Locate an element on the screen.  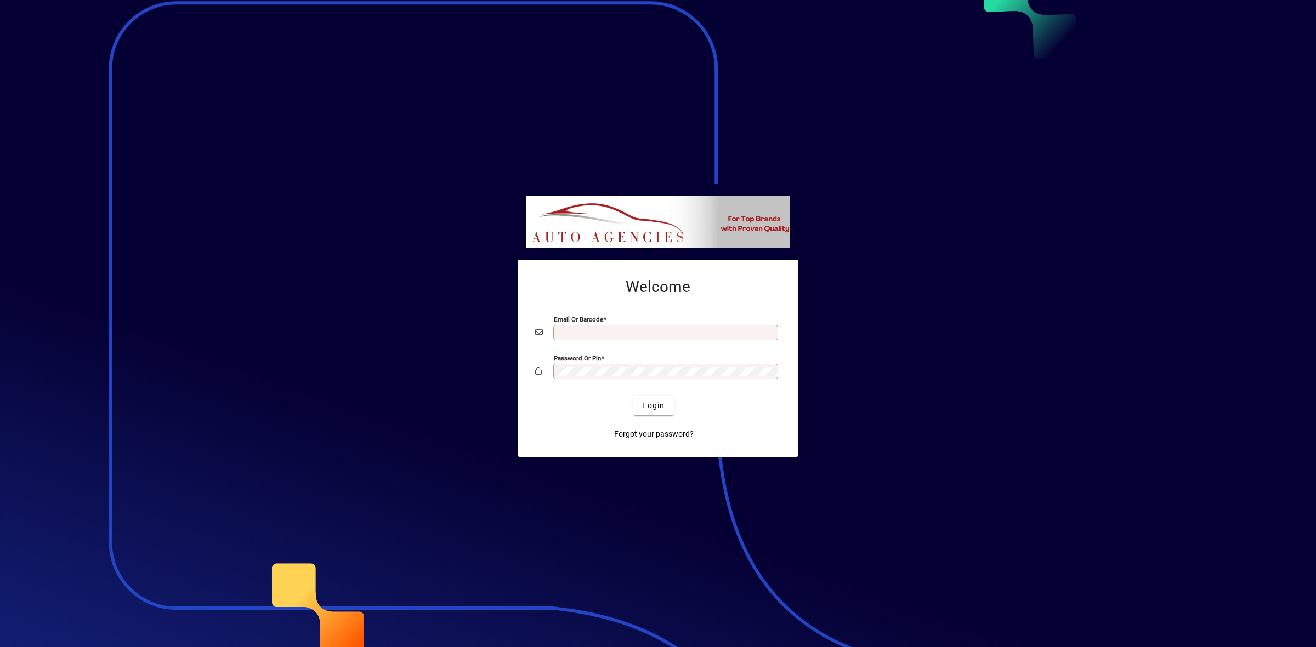
span: Login is located at coordinates (653, 406).